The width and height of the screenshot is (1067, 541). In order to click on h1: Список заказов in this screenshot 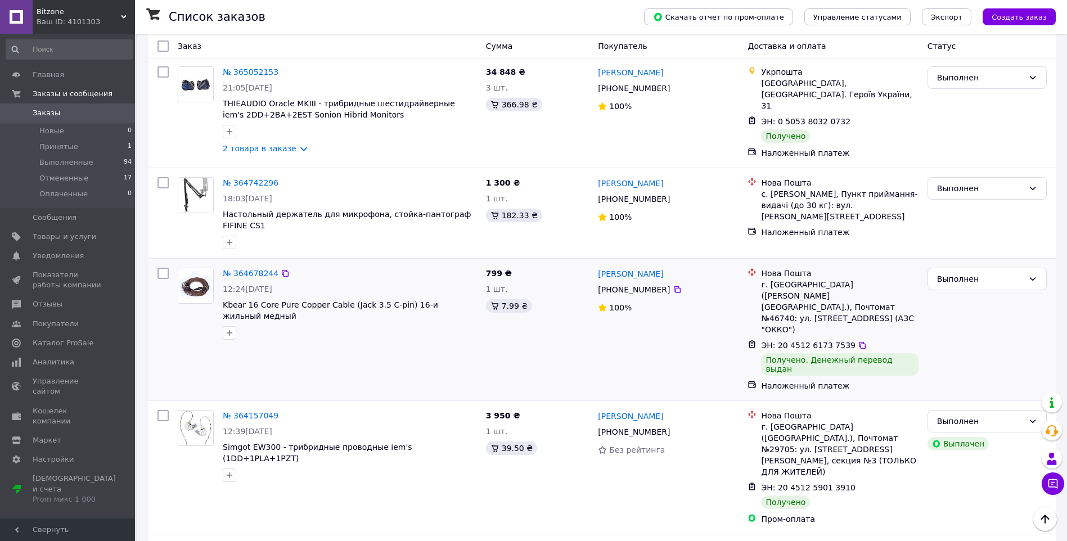, I will do `click(217, 17)`.